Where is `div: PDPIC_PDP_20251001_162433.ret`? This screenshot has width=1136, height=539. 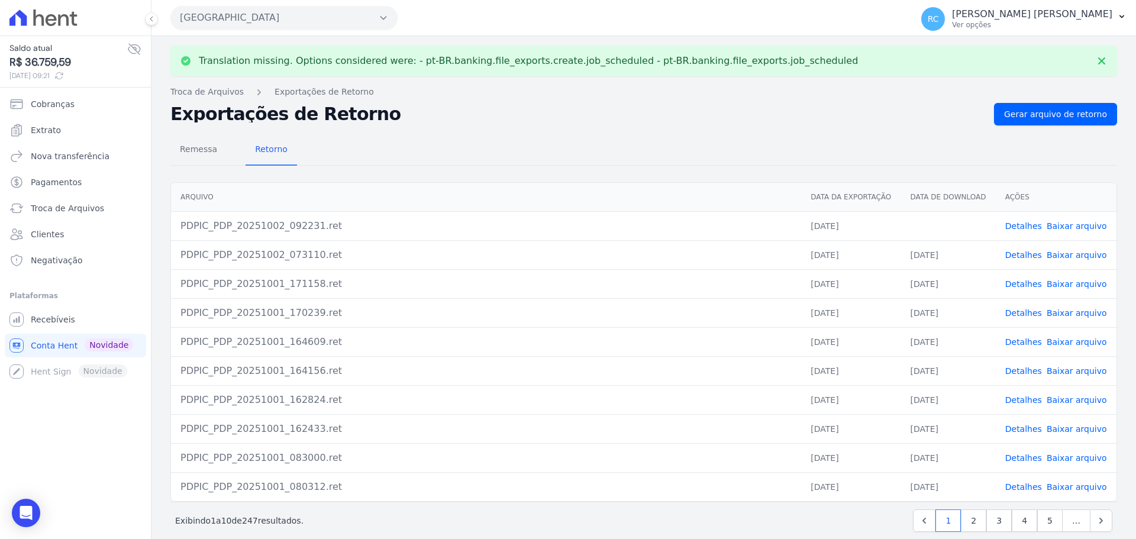 div: PDPIC_PDP_20251001_162433.ret is located at coordinates (486, 429).